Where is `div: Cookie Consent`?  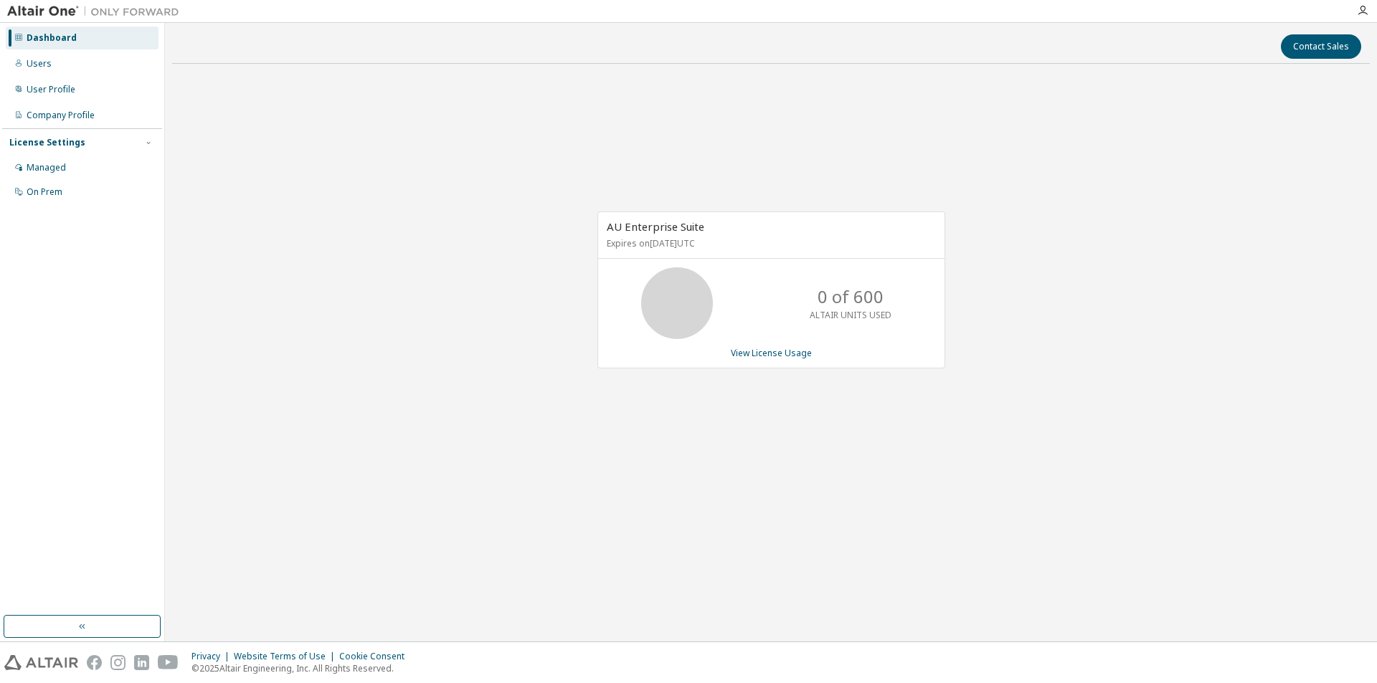 div: Cookie Consent is located at coordinates (376, 657).